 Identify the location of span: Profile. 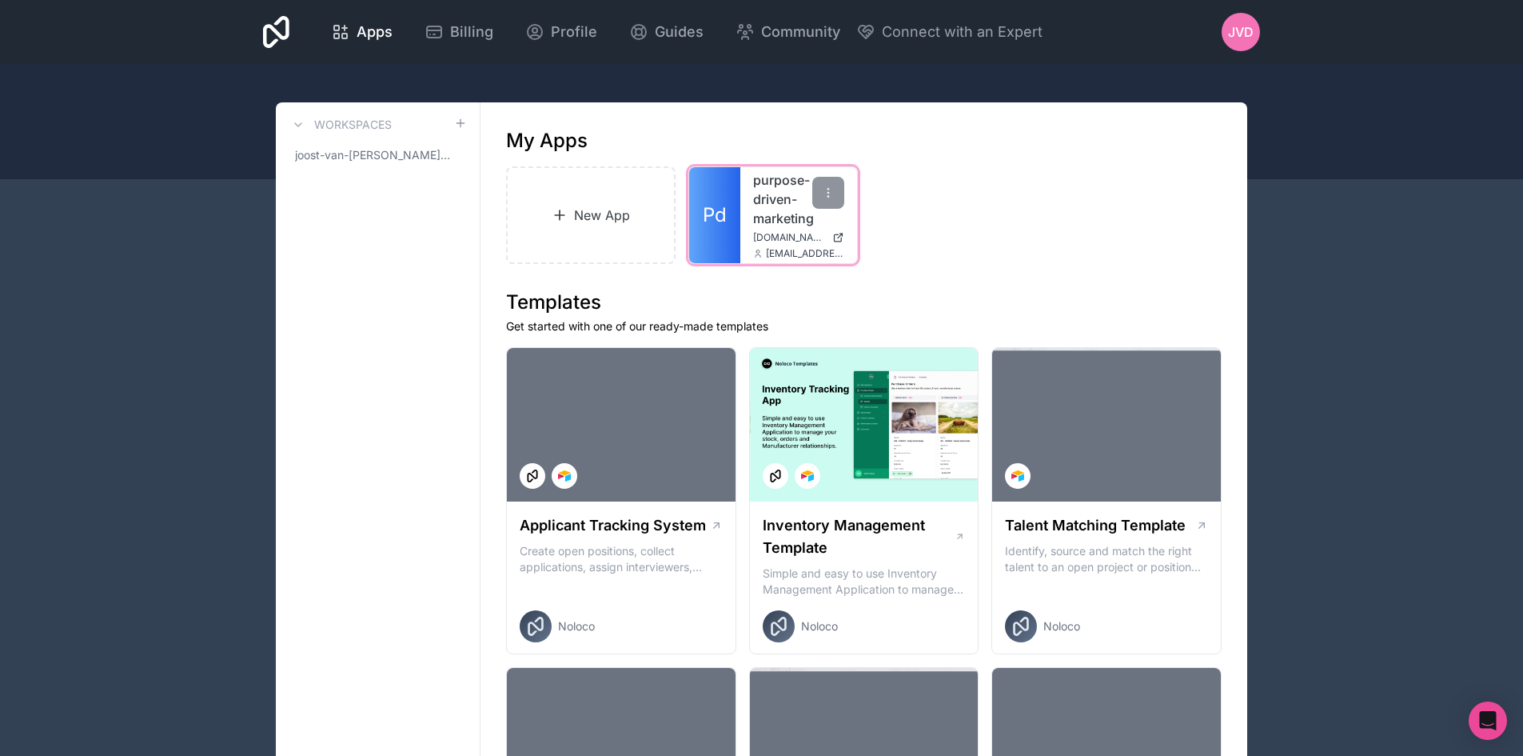
(574, 32).